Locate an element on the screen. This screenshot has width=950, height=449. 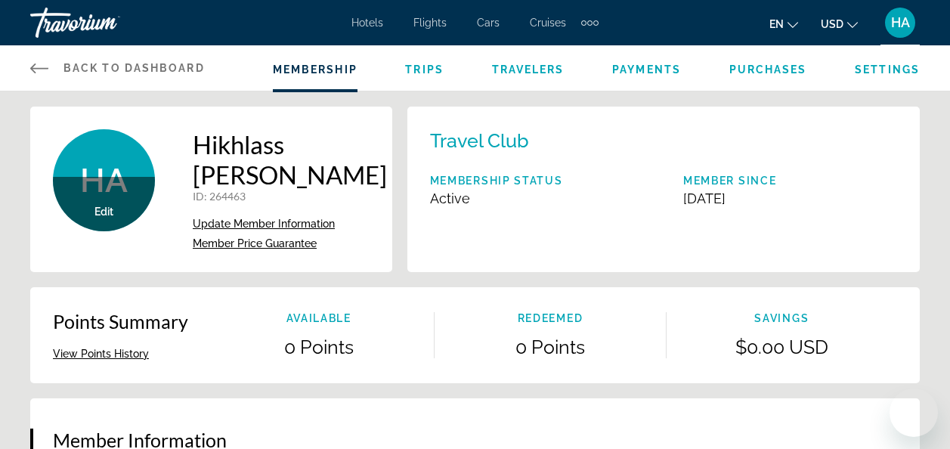
button: Change language is located at coordinates (783, 23).